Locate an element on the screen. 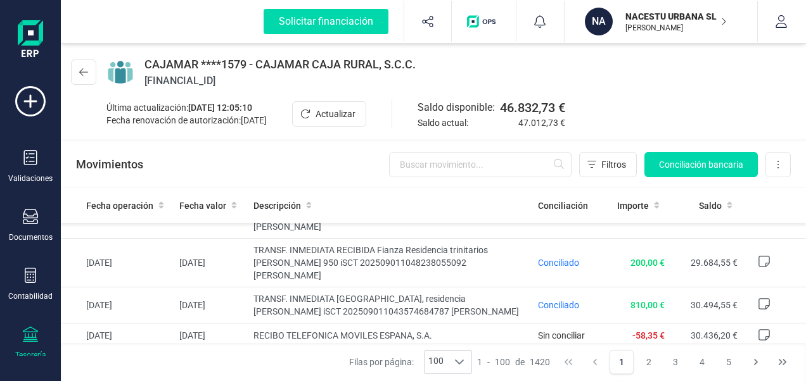  button: Page 3 is located at coordinates (675, 362).